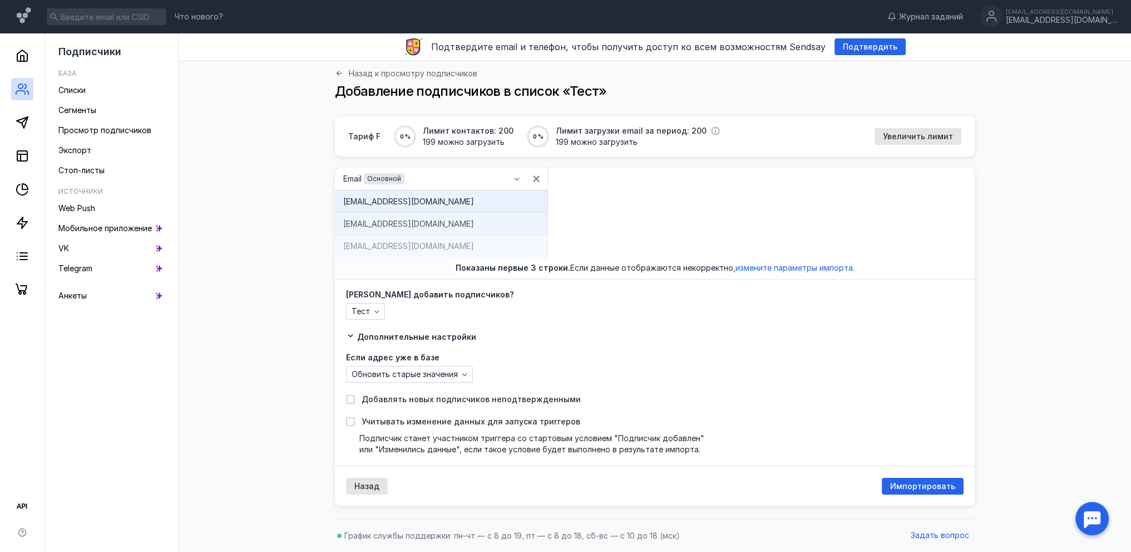  What do you see at coordinates (75, 268) in the screenshot?
I see `span: Telegram` at bounding box center [75, 268].